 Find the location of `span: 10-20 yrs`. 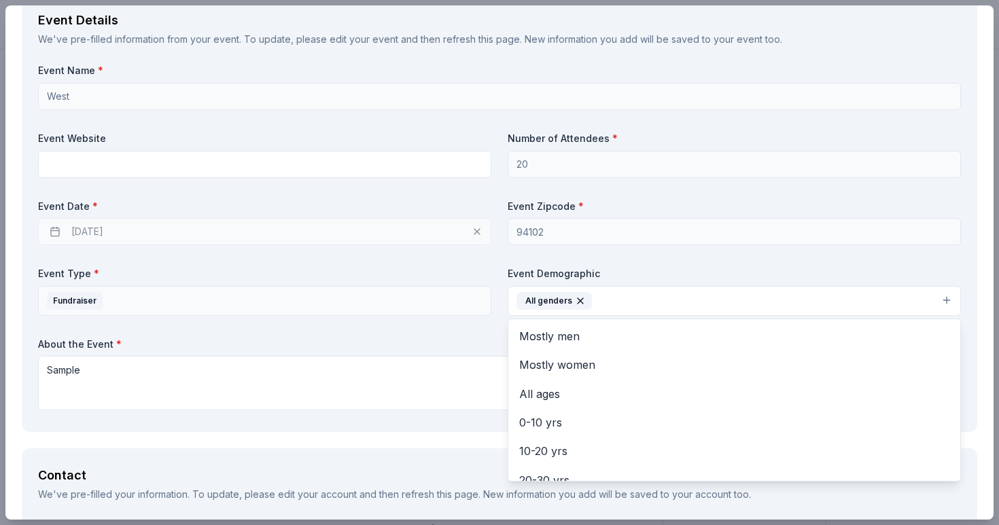

span: 10-20 yrs is located at coordinates (734, 451).